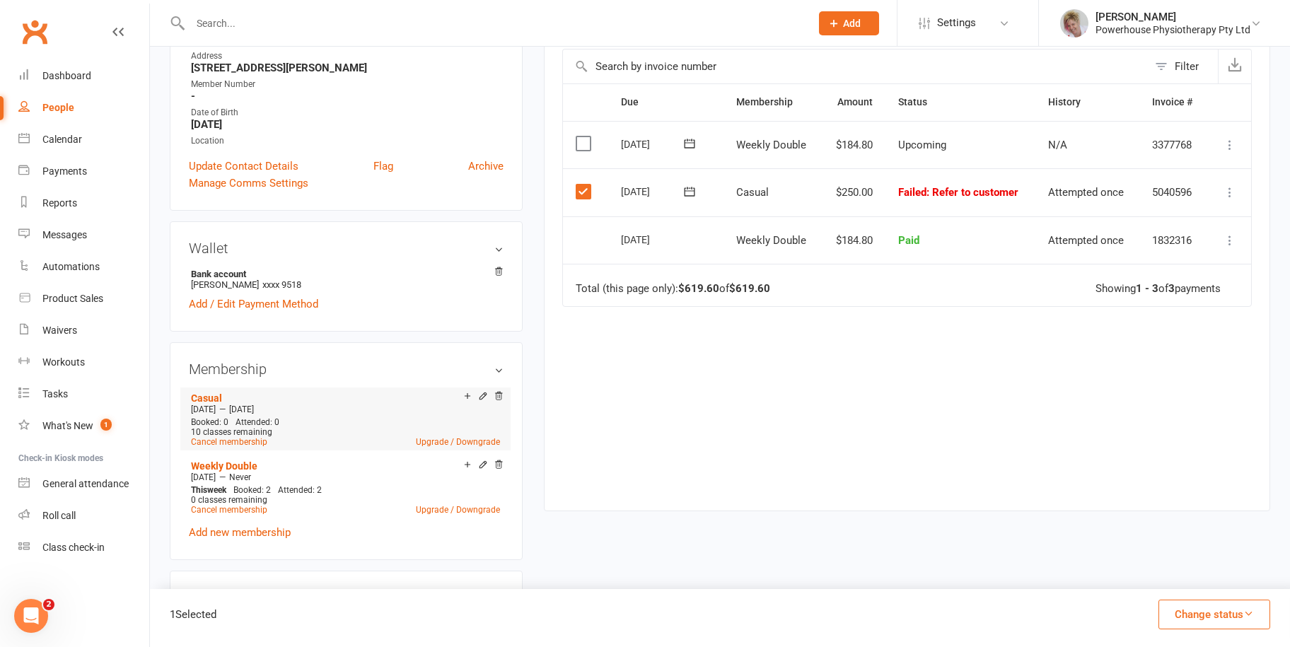 This screenshot has height=647, width=1290. I want to click on span: 0 classes remaining, so click(229, 500).